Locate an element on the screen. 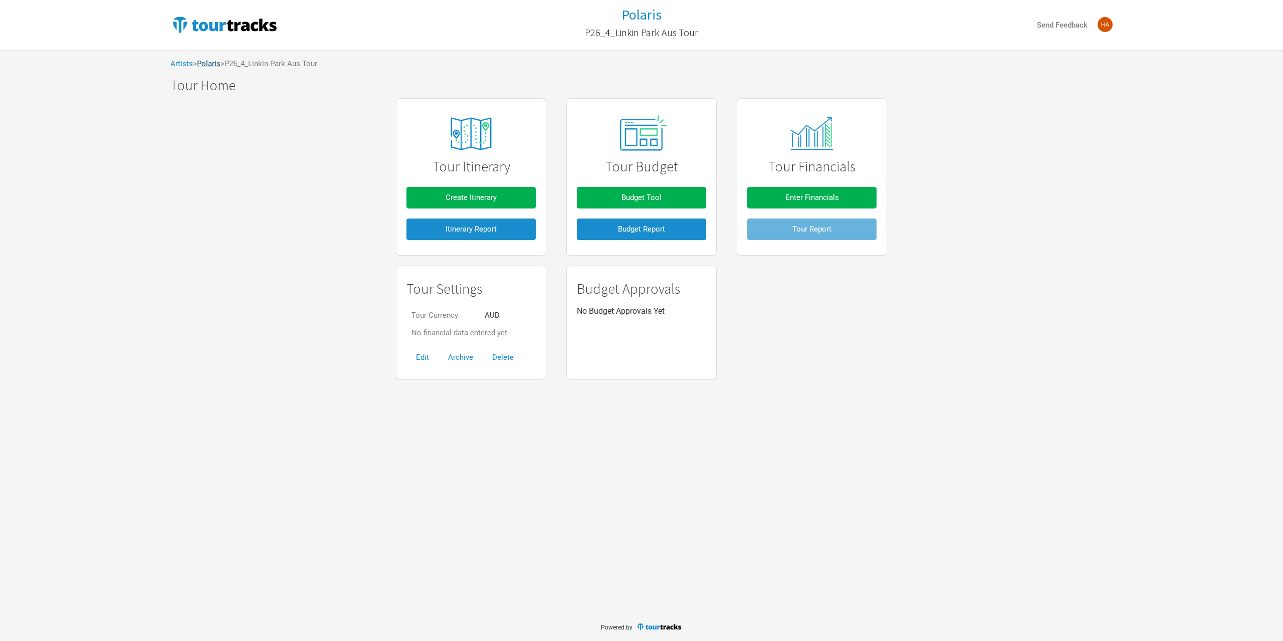 The width and height of the screenshot is (1283, 641). span: Tour Report is located at coordinates (812, 229).